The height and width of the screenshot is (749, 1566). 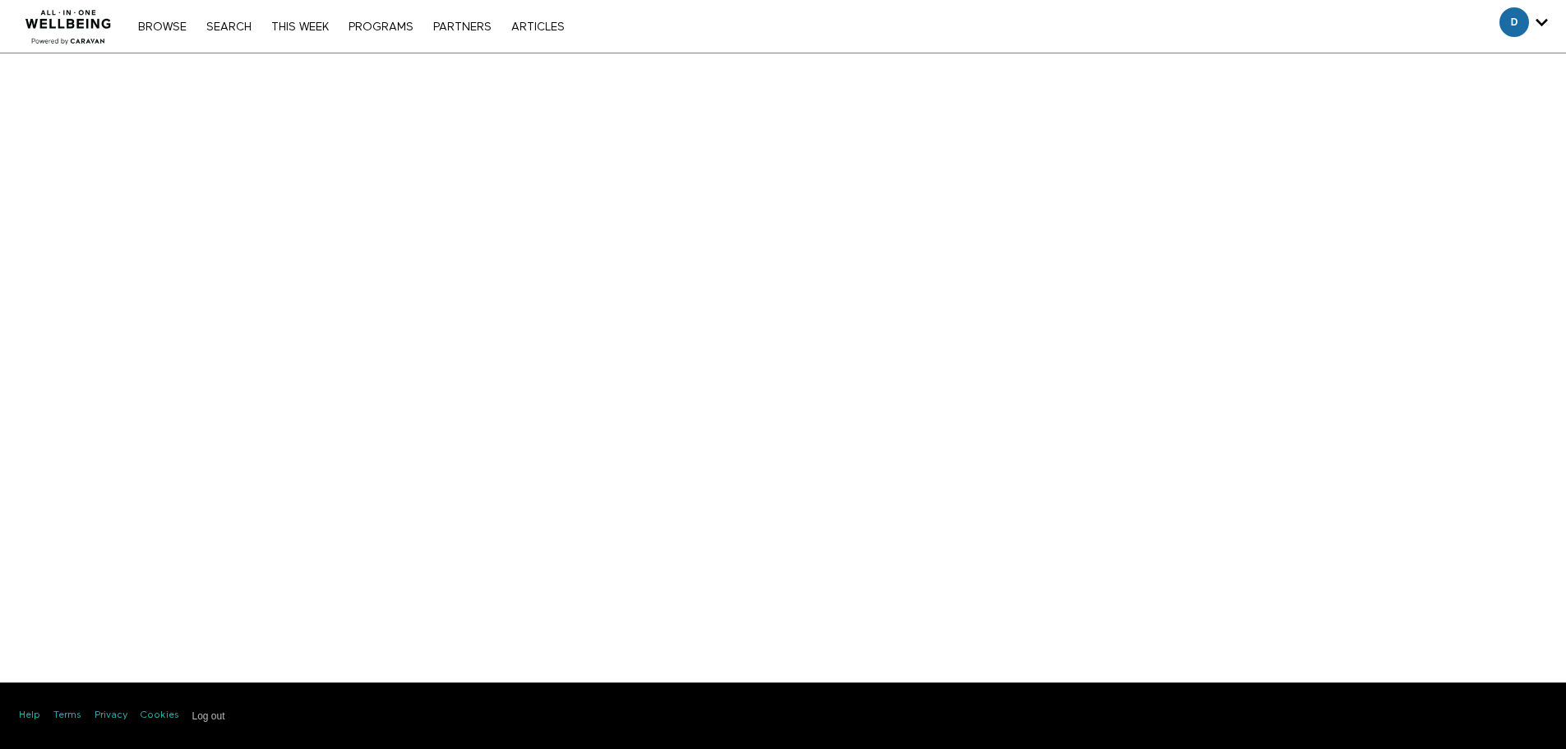 What do you see at coordinates (67, 715) in the screenshot?
I see `a: Terms` at bounding box center [67, 715].